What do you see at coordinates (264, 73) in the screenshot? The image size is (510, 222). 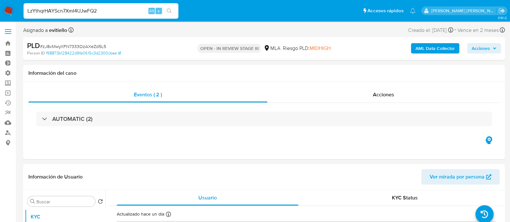 I see `h1: Información del caso` at bounding box center [264, 73].